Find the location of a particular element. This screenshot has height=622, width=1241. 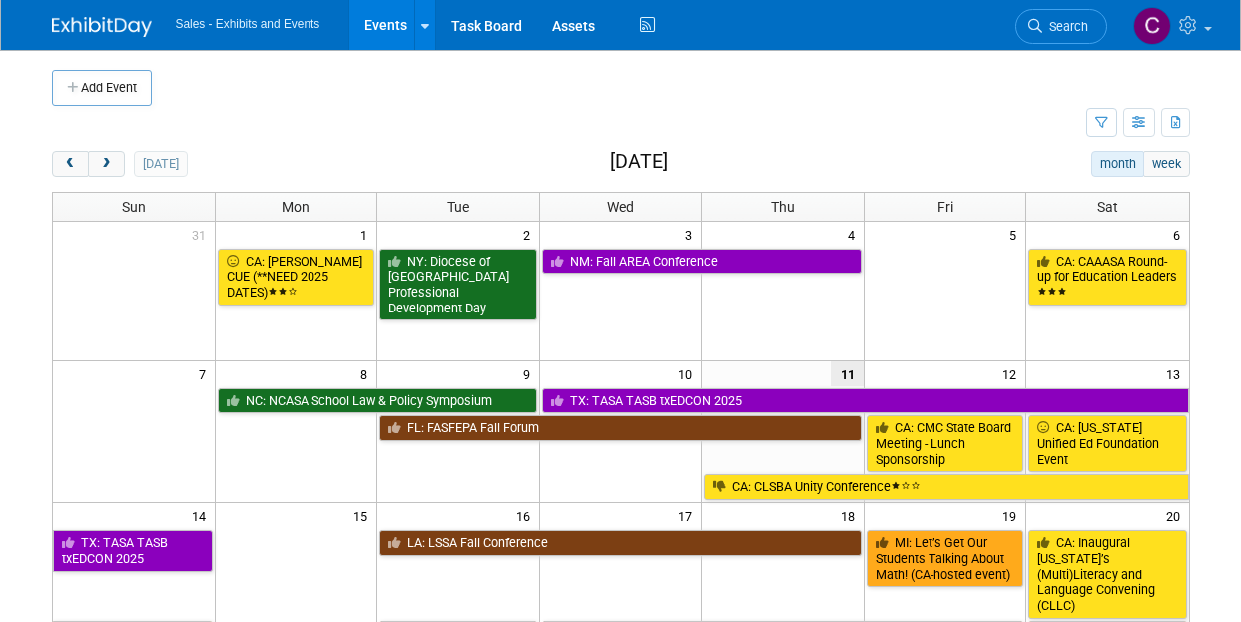

span: 20 is located at coordinates (1176, 515).